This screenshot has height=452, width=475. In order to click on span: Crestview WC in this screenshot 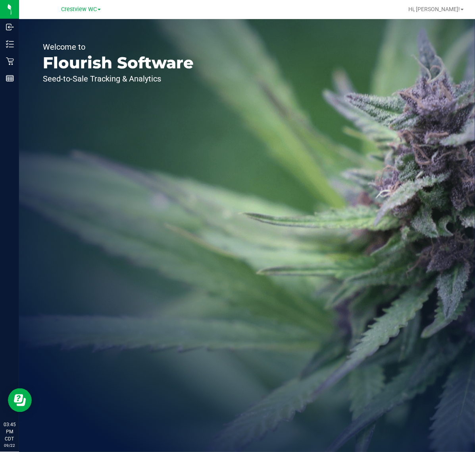, I will do `click(79, 9)`.